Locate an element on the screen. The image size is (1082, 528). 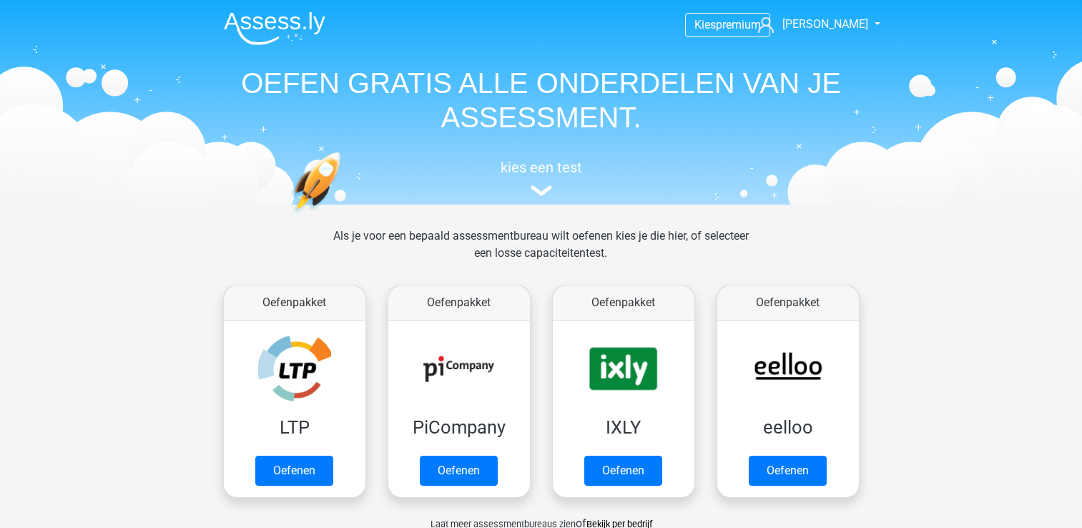
span: Kies is located at coordinates (705, 24).